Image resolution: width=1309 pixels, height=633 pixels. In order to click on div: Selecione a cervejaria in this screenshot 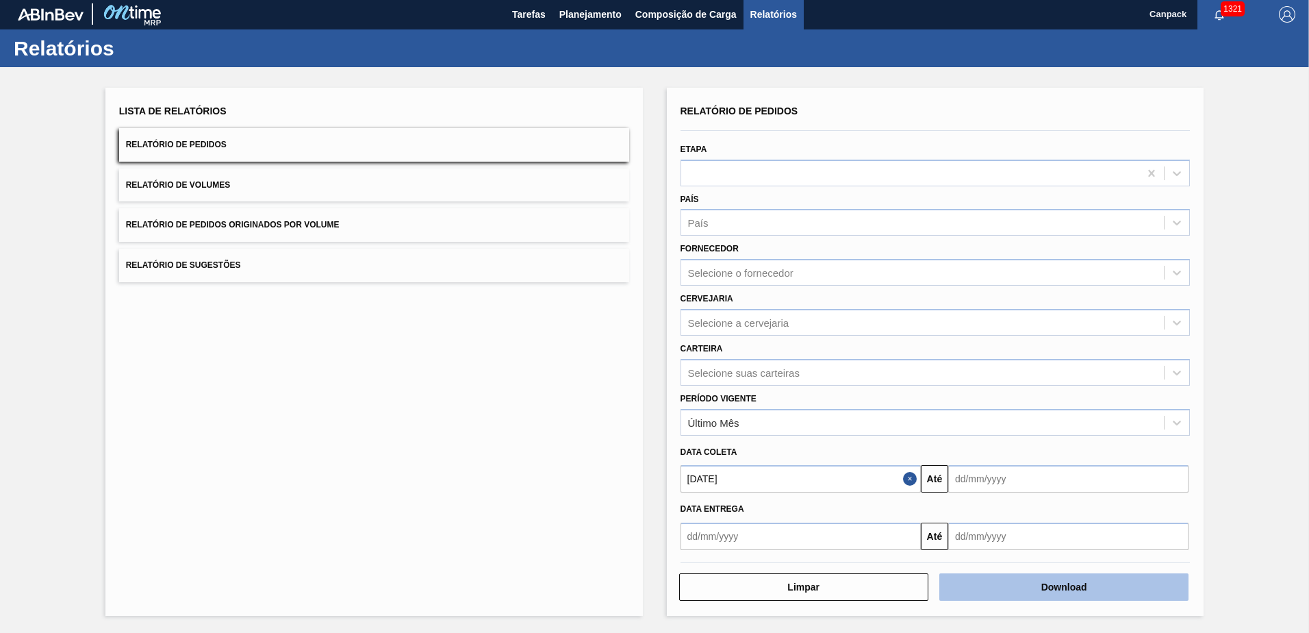, I will do `click(739, 322)`.